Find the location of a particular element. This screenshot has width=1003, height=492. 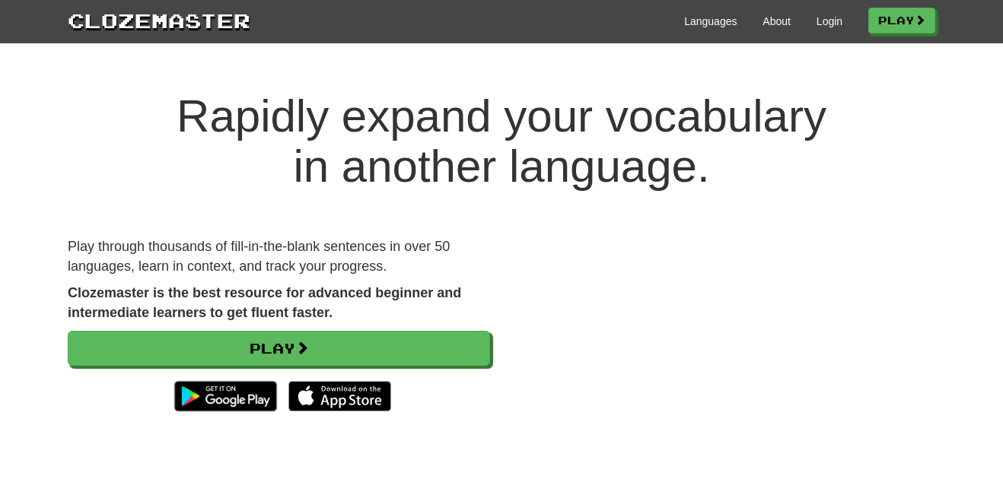

img: Get it on Google Play is located at coordinates (225, 397).